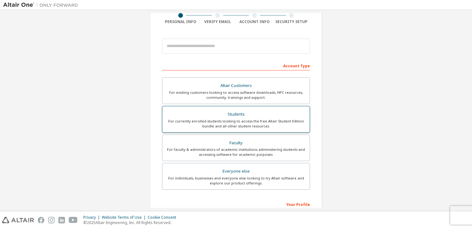 The height and width of the screenshot is (229, 472). What do you see at coordinates (236, 124) in the screenshot?
I see `div: For currently enrolled students looking to access the free Altair Student Edition bundle and all ...` at bounding box center [236, 124].